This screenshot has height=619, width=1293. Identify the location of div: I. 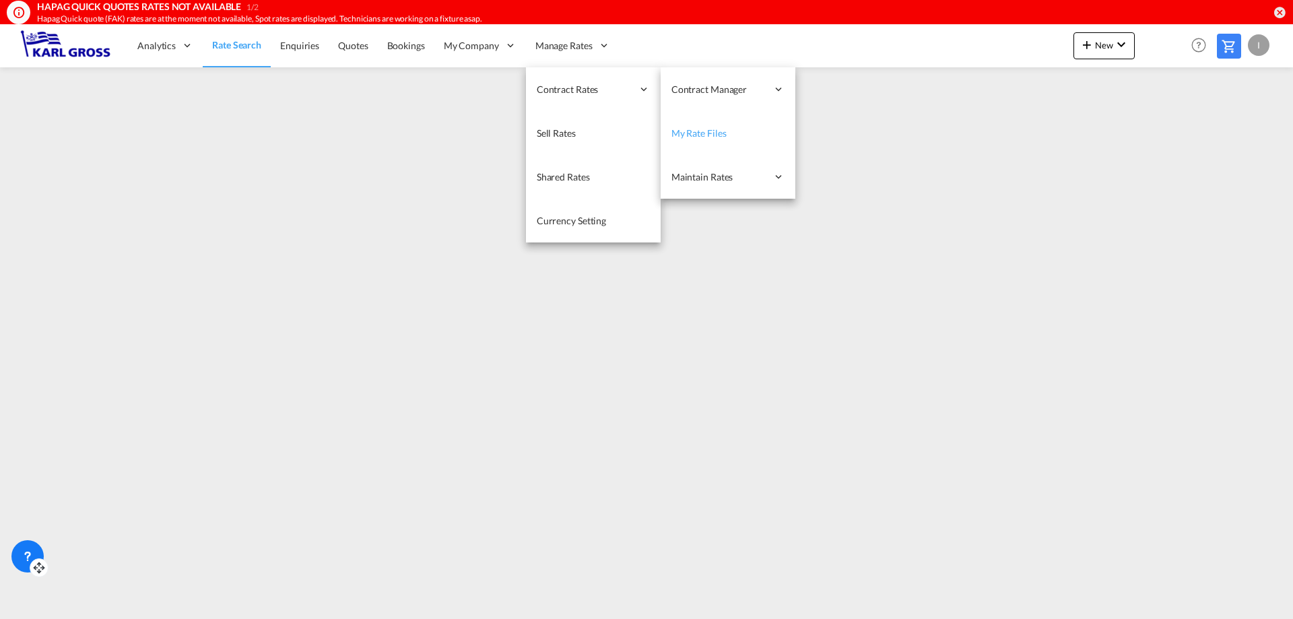
(1258, 45).